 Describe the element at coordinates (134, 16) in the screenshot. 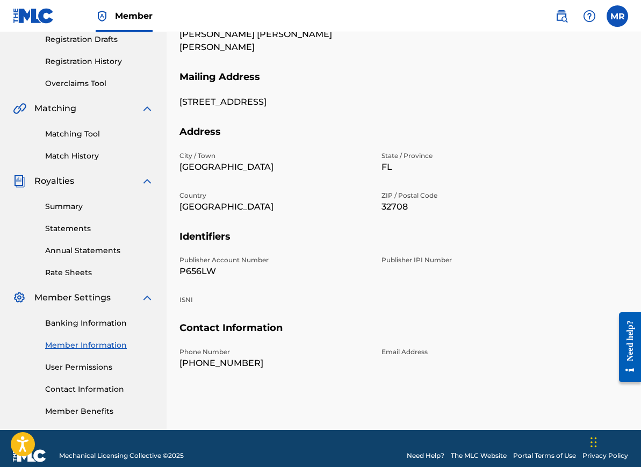

I see `span: Member` at that location.